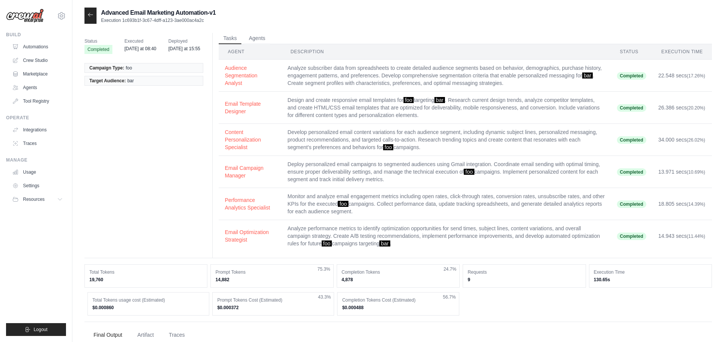  Describe the element at coordinates (37, 60) in the screenshot. I see `a: Crew Studio` at that location.